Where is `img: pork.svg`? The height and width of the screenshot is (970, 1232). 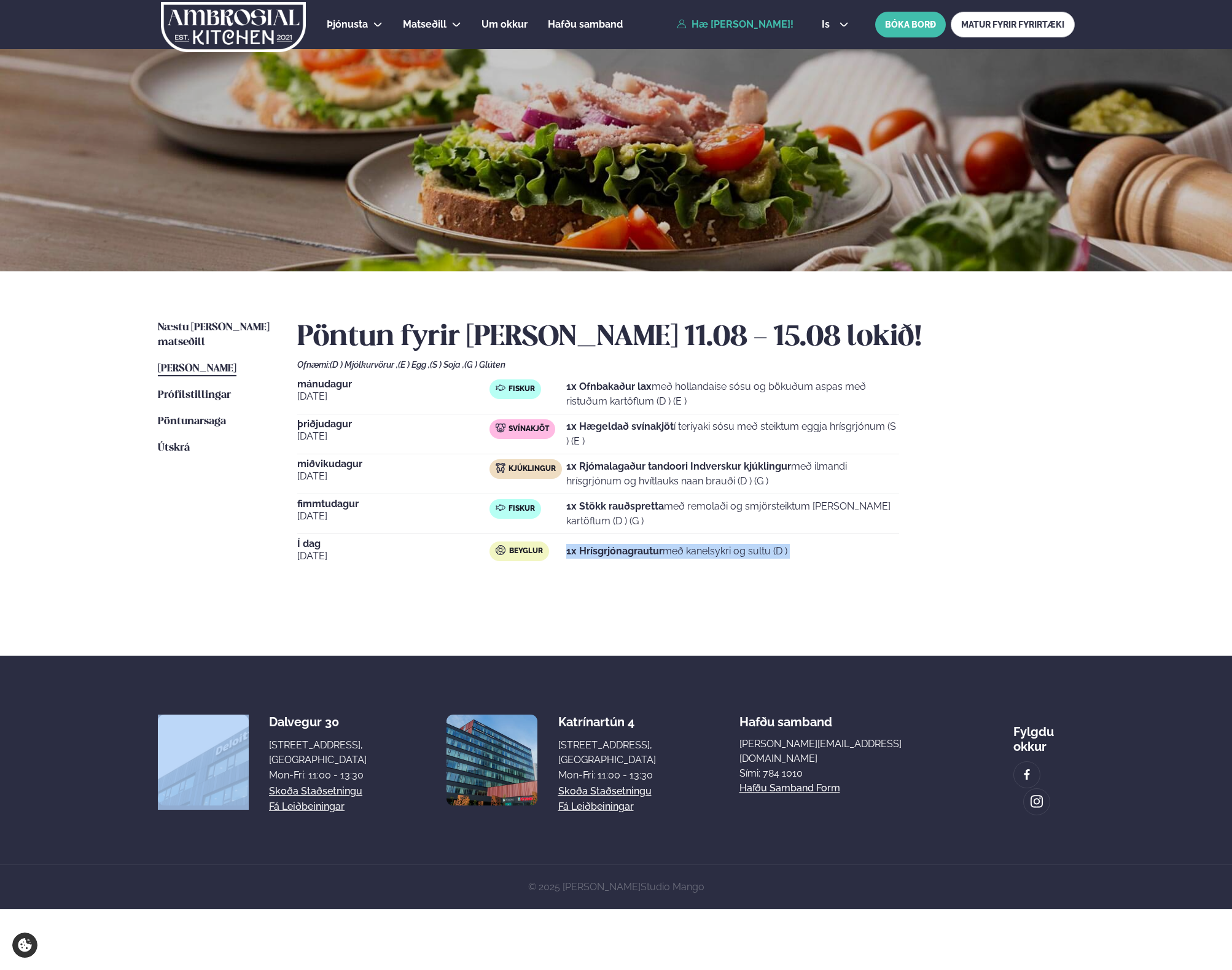 img: pork.svg is located at coordinates (501, 428).